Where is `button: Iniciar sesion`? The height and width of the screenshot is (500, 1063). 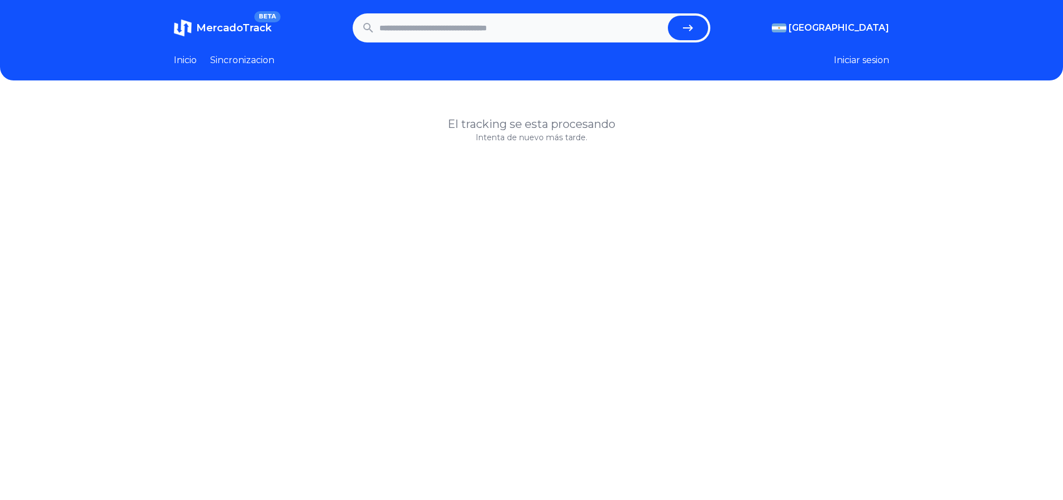 button: Iniciar sesion is located at coordinates (861, 60).